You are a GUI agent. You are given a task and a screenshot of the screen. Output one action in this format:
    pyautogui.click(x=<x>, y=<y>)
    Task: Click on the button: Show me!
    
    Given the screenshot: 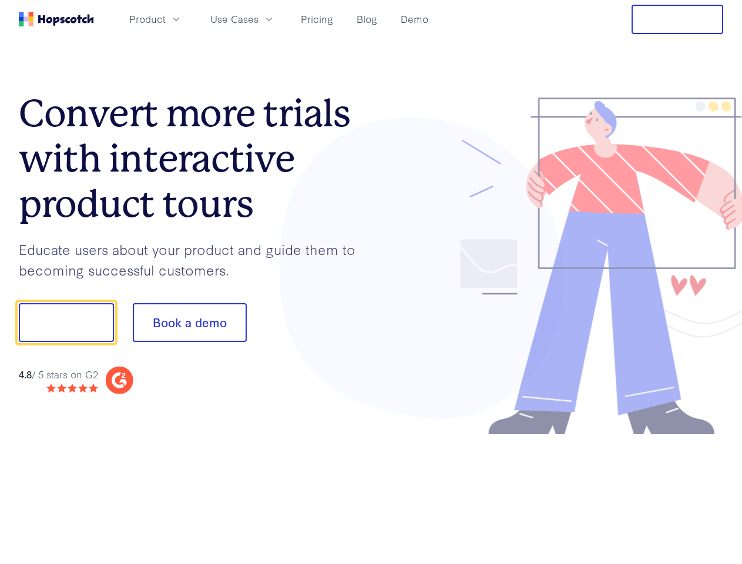 What is the action you would take?
    pyautogui.click(x=66, y=323)
    